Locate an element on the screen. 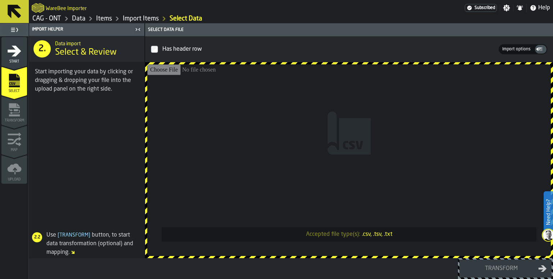  input: Accepted file type(s):.csv, .tsv, .txt is located at coordinates (349, 160).